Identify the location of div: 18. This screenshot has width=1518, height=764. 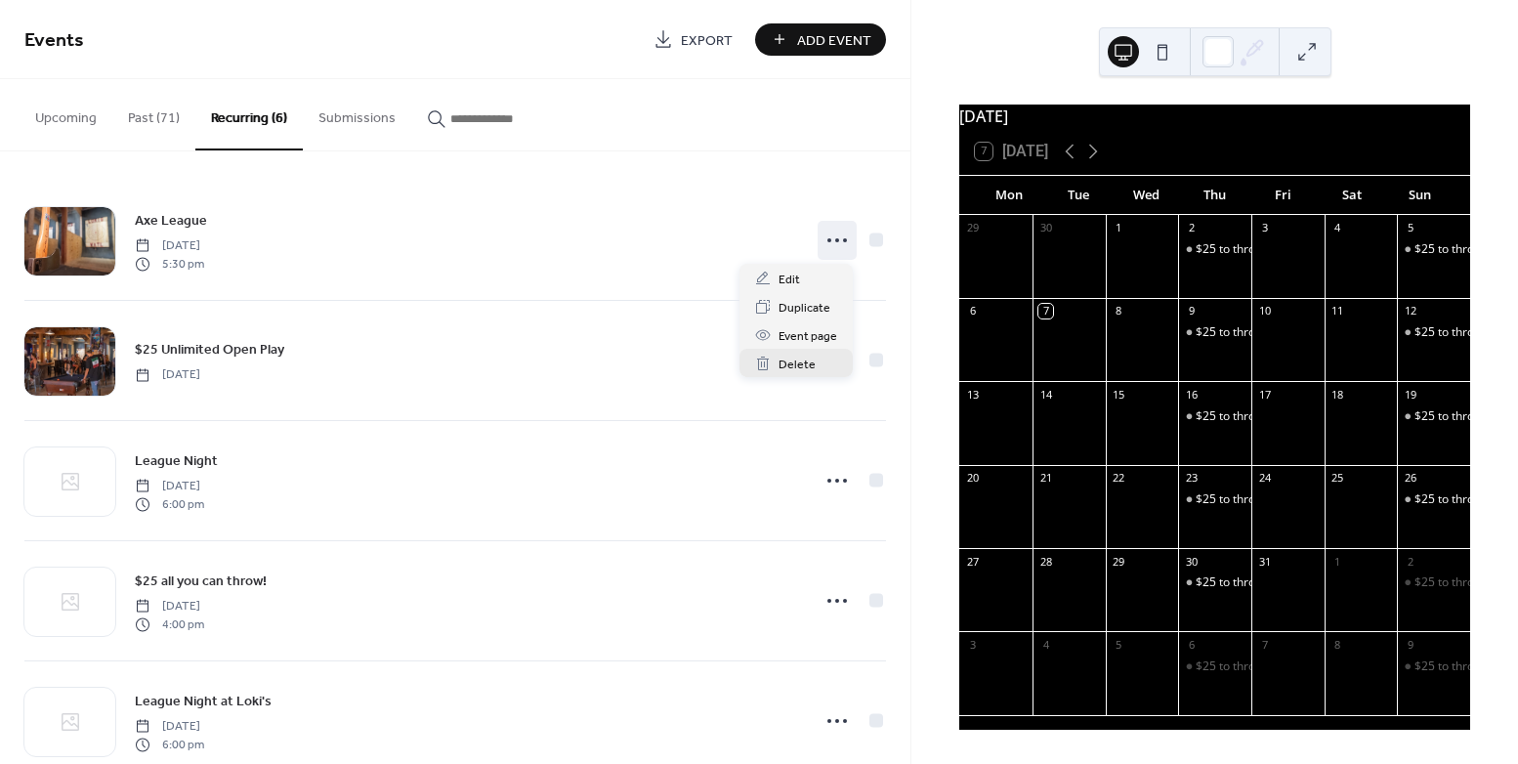
(1337, 394).